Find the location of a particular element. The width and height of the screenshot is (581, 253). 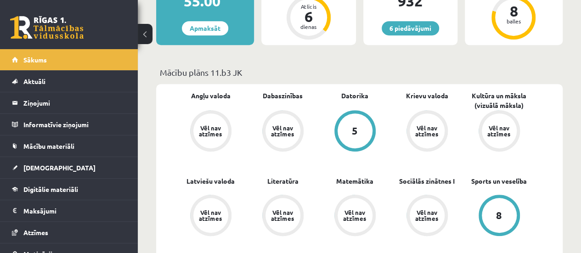

a: Latviešu valoda is located at coordinates (211, 181).